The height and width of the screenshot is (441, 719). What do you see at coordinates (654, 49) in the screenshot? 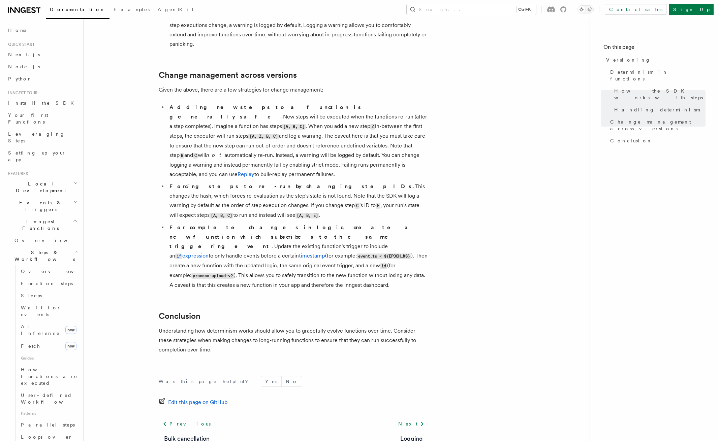
I see `h4: On this page` at bounding box center [654, 49].